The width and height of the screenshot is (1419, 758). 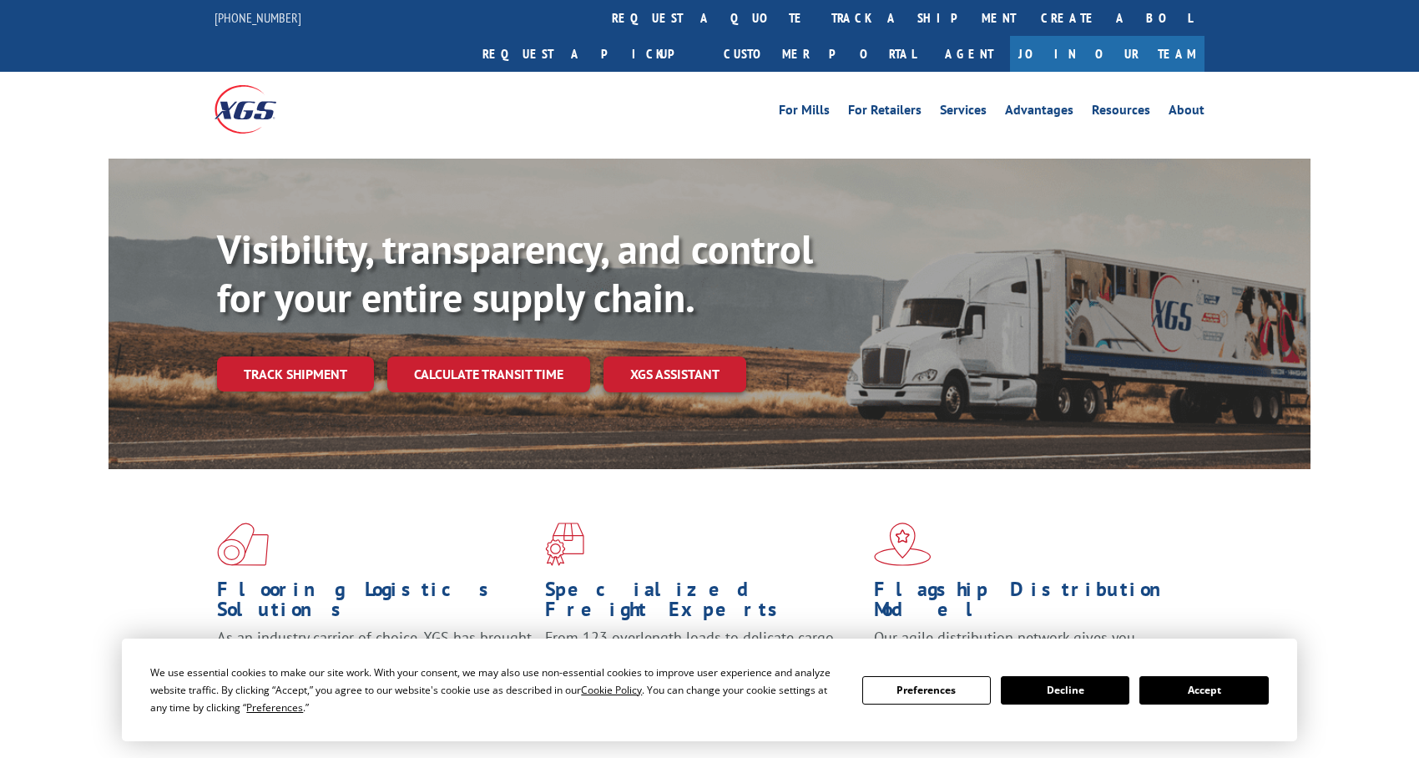 I want to click on a: Services, so click(x=964, y=113).